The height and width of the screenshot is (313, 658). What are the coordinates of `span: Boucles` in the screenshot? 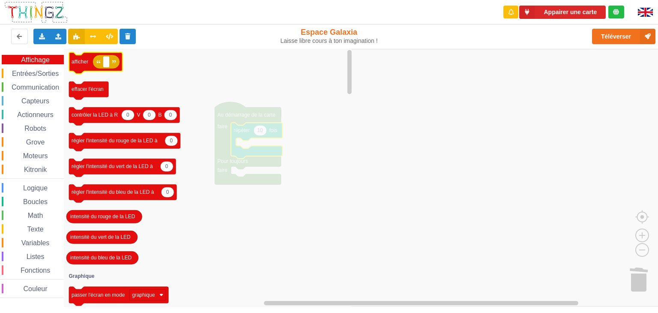 It's located at (35, 201).